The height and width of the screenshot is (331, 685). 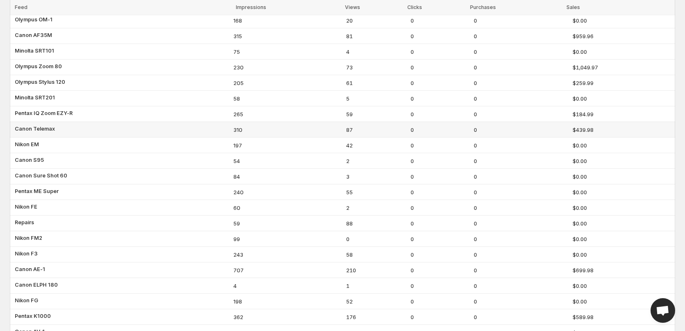 I want to click on span: 52, so click(x=376, y=301).